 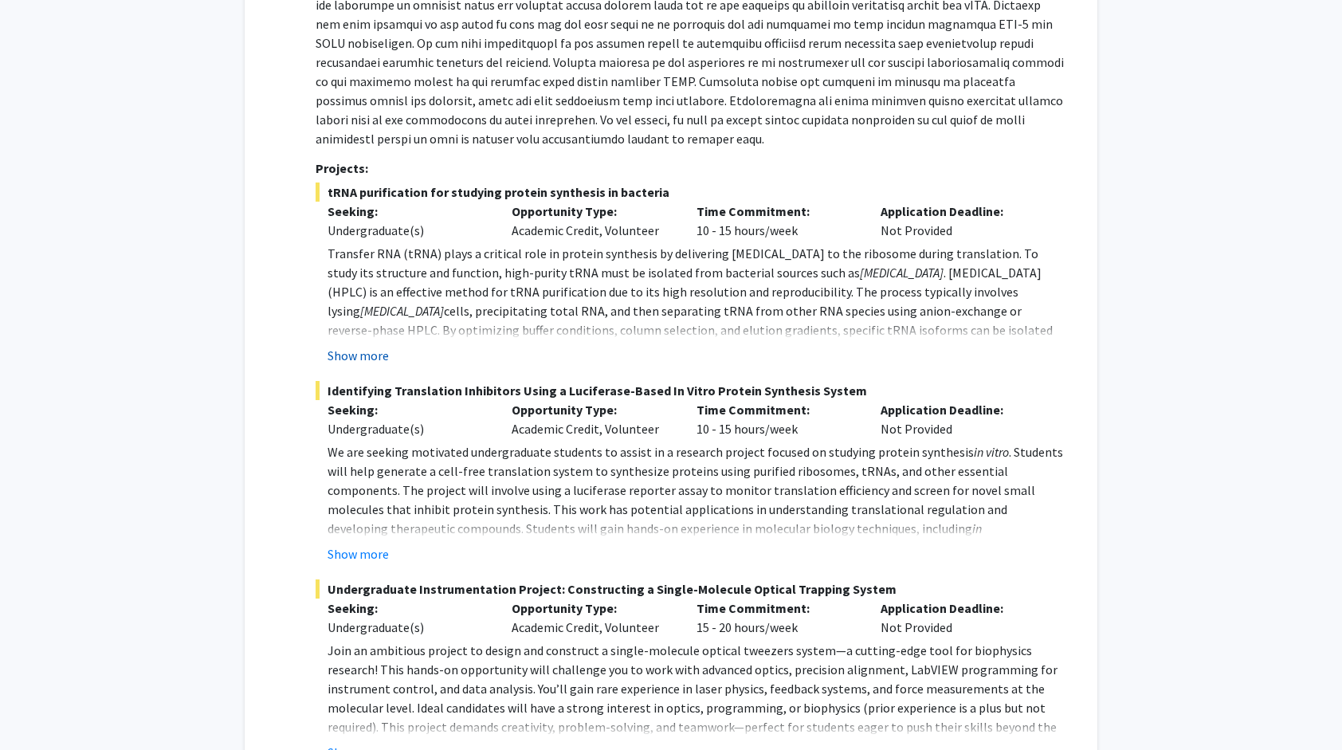 I want to click on em: in vitro, so click(x=992, y=452).